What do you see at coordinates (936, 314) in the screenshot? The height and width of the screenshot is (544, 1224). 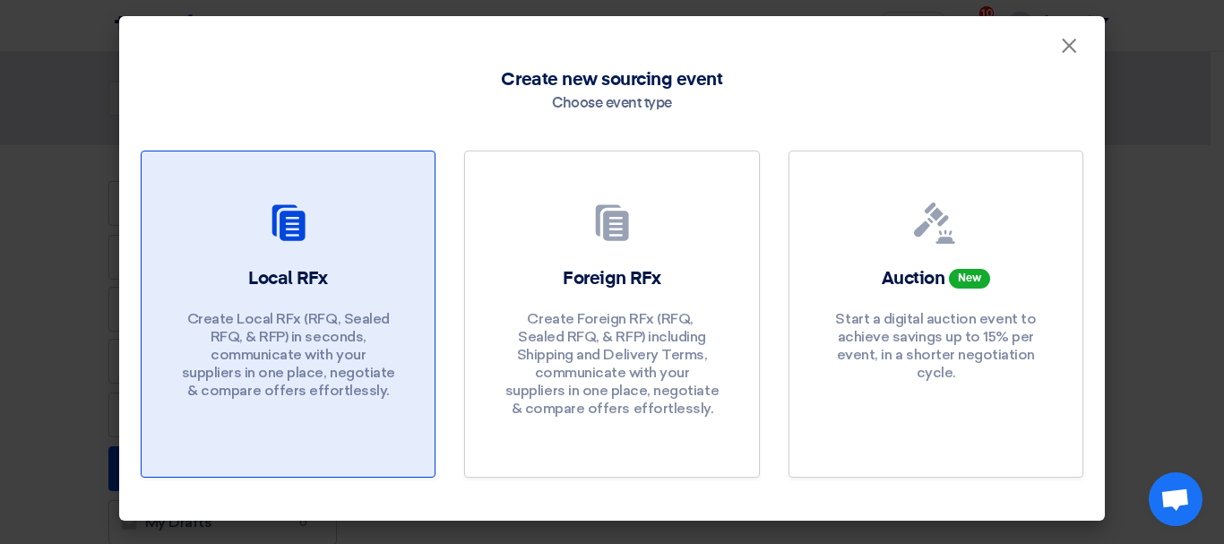 I see `a: Auction New Start a digital auction event to achieve savings up to 15% per event, in a shorter ne...` at bounding box center [936, 314].